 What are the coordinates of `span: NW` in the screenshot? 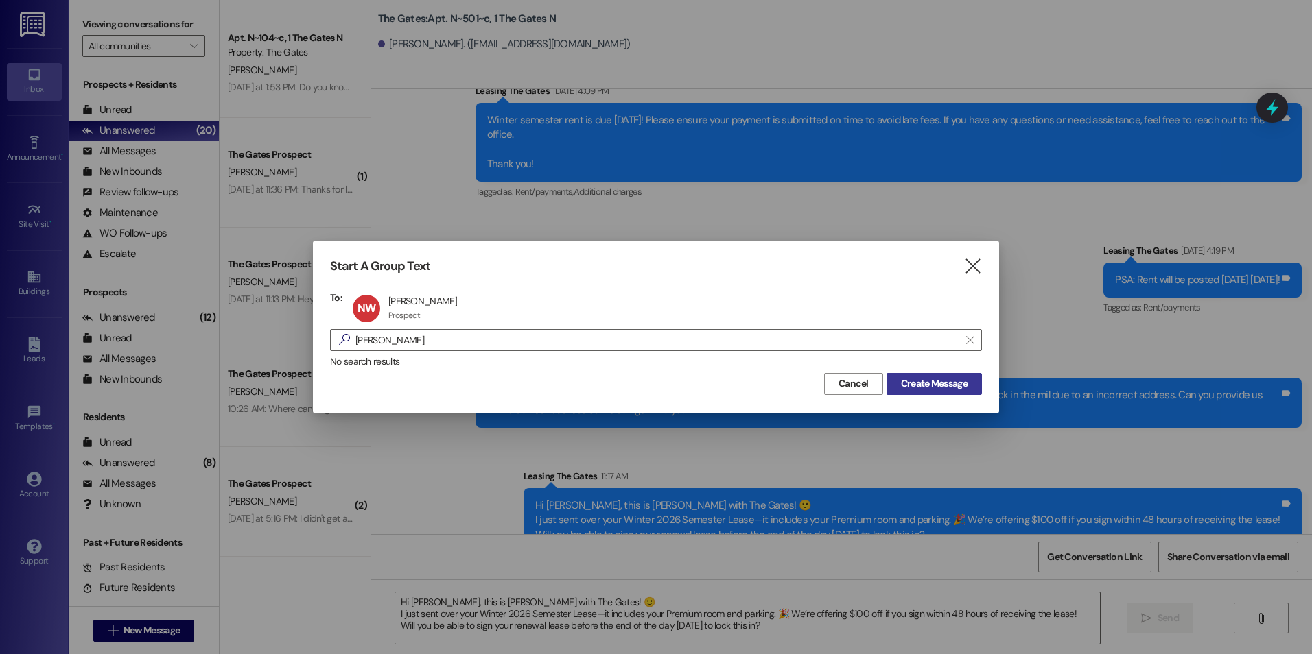 It's located at (366, 308).